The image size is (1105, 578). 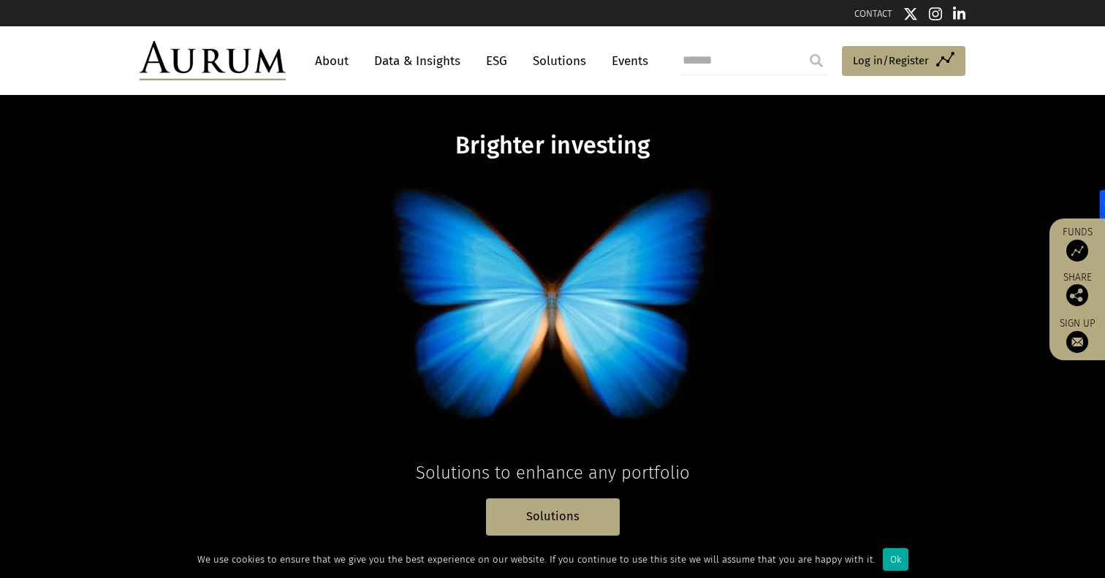 What do you see at coordinates (904, 61) in the screenshot?
I see `a: Log in/Register` at bounding box center [904, 61].